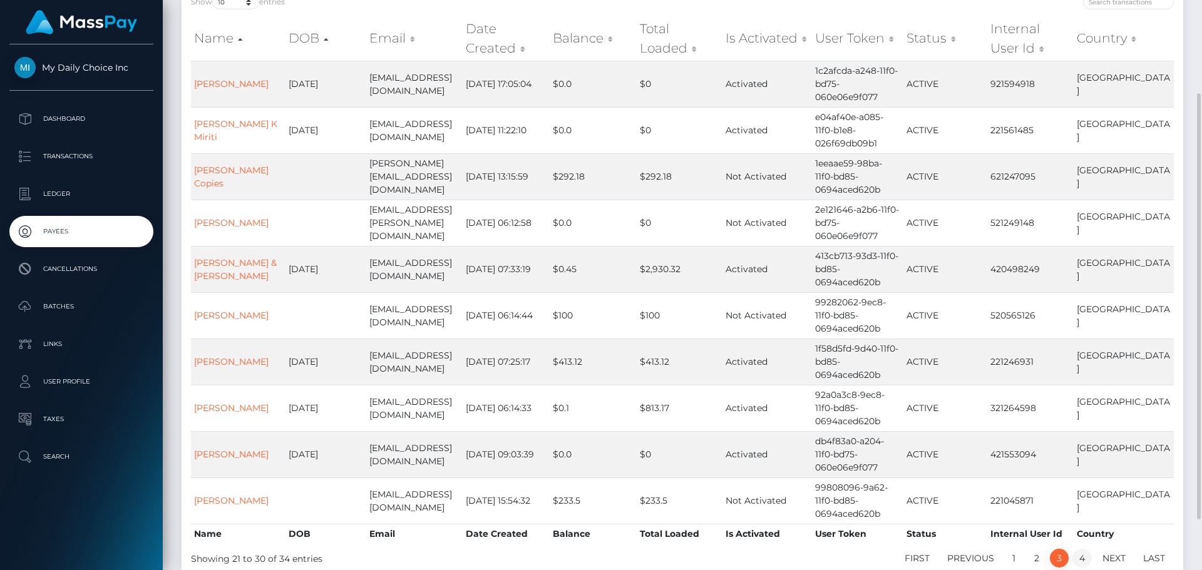 This screenshot has width=1202, height=570. Describe the element at coordinates (593, 38) in the screenshot. I see `th: Balance: activate to sort column ascending` at that location.